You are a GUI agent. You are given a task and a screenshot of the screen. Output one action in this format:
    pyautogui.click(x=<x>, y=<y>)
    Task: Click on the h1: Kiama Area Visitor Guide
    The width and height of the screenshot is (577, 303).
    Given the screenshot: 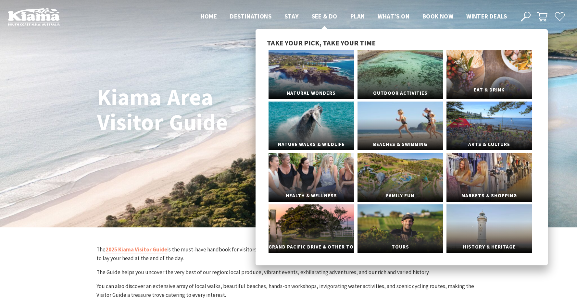 What is the action you would take?
    pyautogui.click(x=189, y=110)
    